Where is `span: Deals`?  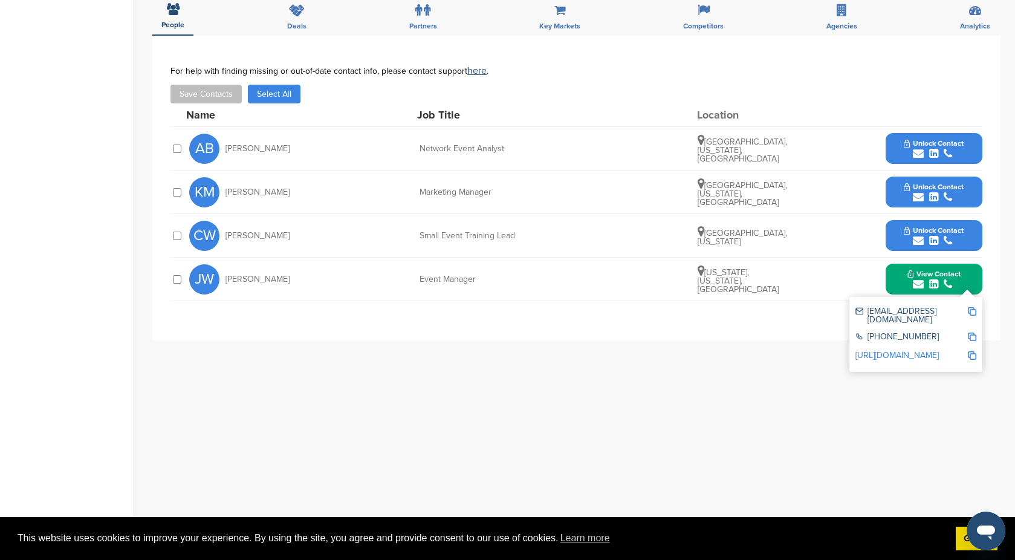
span: Deals is located at coordinates (297, 26).